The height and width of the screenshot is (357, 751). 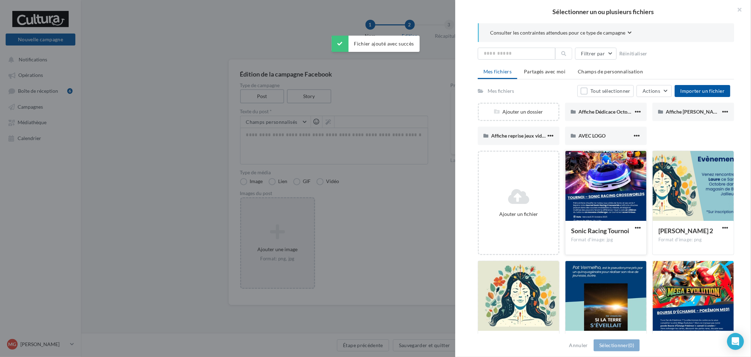 What do you see at coordinates (736, 341) in the screenshot?
I see `div: Open Intercom Messenger` at bounding box center [736, 341].